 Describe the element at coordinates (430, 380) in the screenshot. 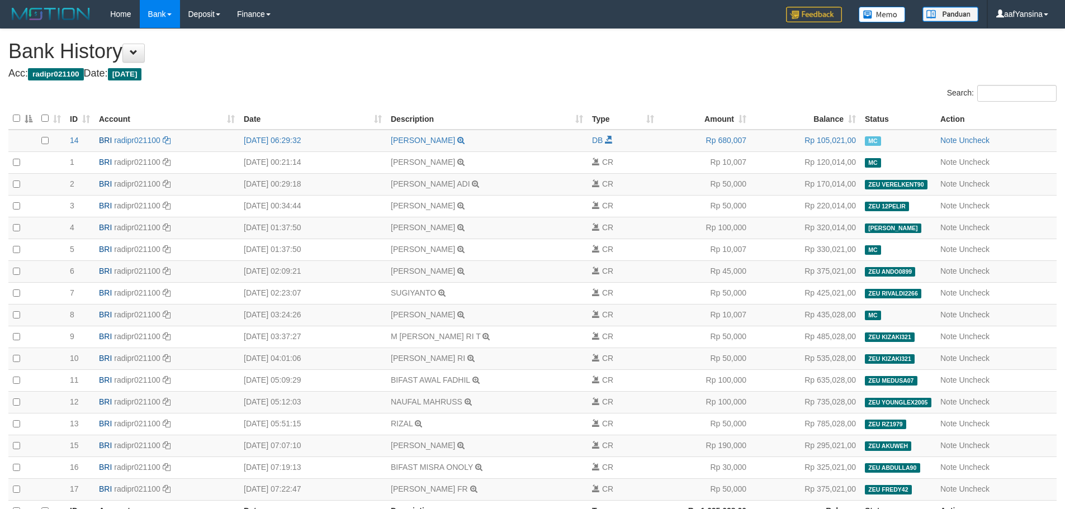

I see `a: BIFAST AWAL FADHIL` at that location.